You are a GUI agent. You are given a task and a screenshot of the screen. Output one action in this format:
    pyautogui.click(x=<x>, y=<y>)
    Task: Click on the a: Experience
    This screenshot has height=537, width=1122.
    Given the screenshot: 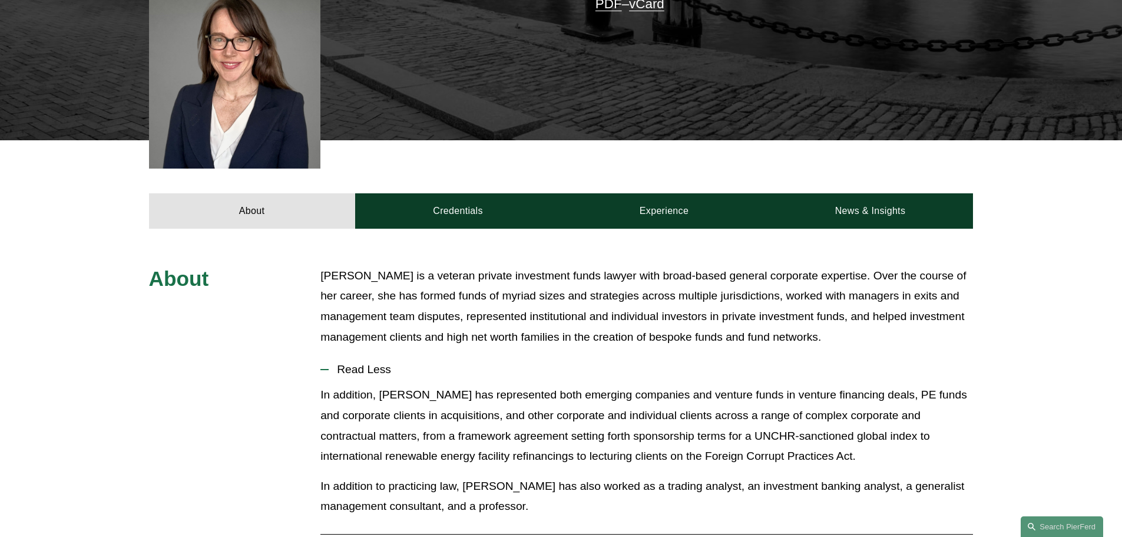 What is the action you would take?
    pyautogui.click(x=664, y=211)
    